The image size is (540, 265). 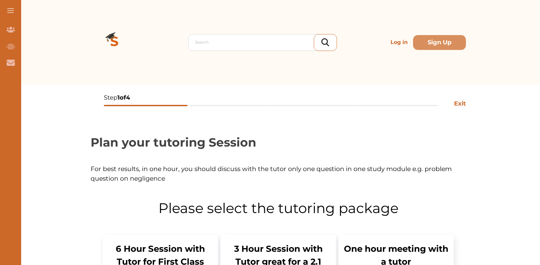 I want to click on p: Exit, so click(x=460, y=100).